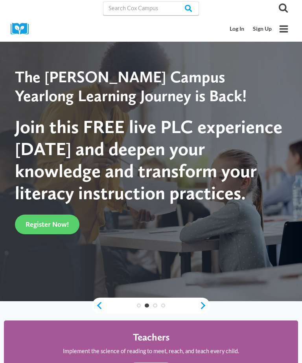 The height and width of the screenshot is (363, 302). Describe the element at coordinates (155, 305) in the screenshot. I see `a: 3` at that location.